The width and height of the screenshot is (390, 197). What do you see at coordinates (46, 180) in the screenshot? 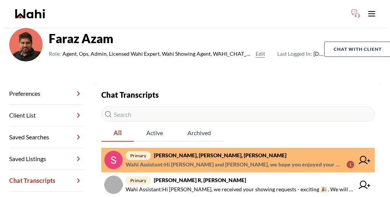
I see `a: Chat Transcripts` at bounding box center [46, 180].